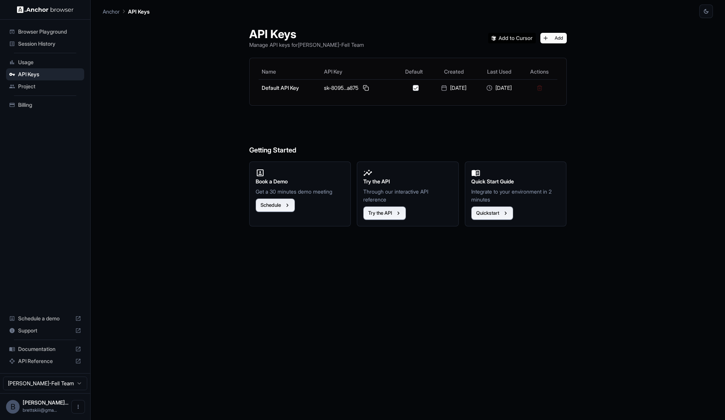 The image size is (725, 420). I want to click on th: Last Used, so click(499, 72).